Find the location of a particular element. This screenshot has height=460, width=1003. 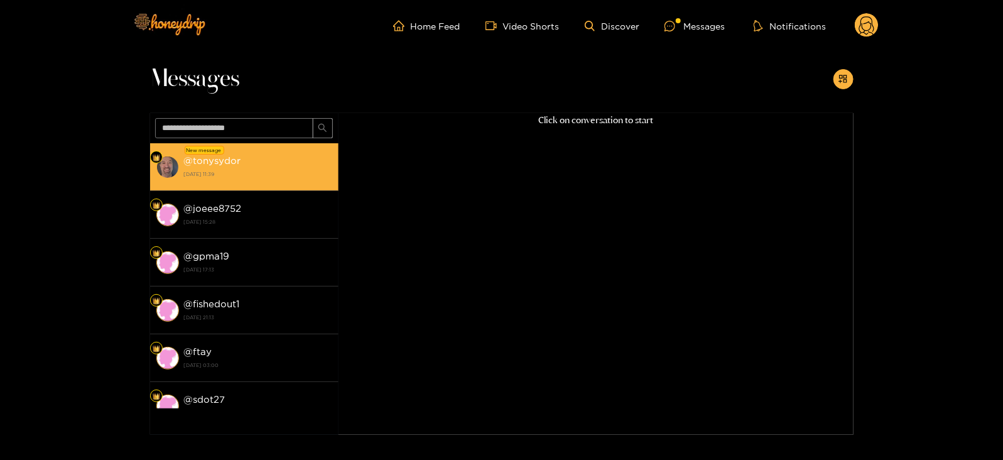

strong: @ joeee8752 is located at coordinates (213, 208).